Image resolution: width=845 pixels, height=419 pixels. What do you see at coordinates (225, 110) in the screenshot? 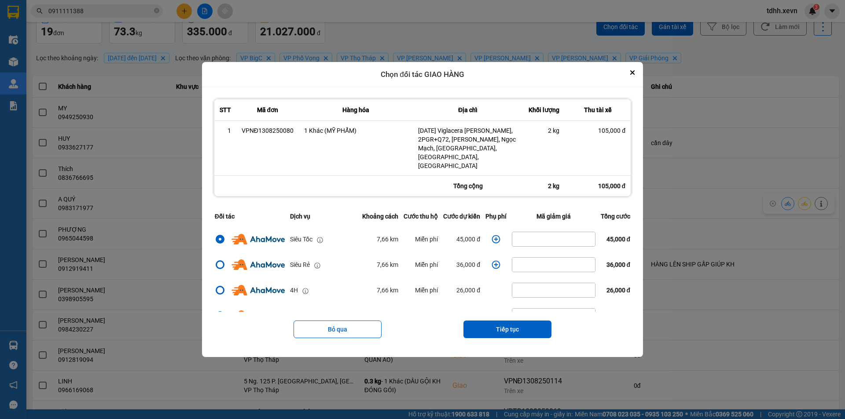
I see `div: STT` at bounding box center [225, 110].